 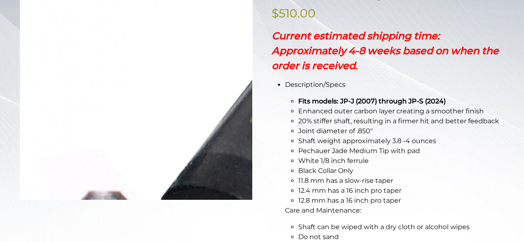 What do you see at coordinates (345, 181) in the screenshot?
I see `span: 11.8 mm has a slow-rise taper` at bounding box center [345, 181].